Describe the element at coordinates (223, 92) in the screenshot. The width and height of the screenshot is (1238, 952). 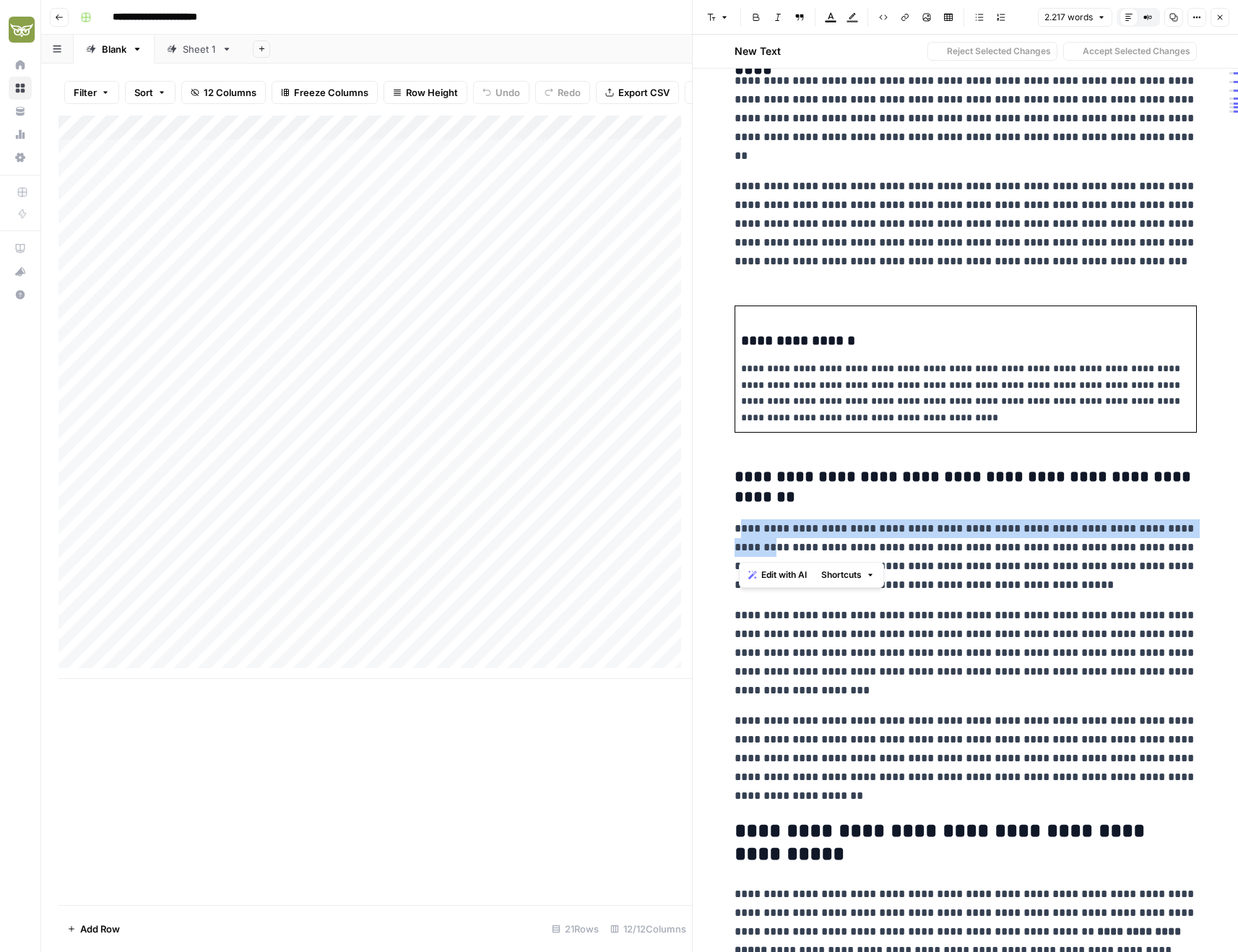
I see `button: 12 Columns` at that location.